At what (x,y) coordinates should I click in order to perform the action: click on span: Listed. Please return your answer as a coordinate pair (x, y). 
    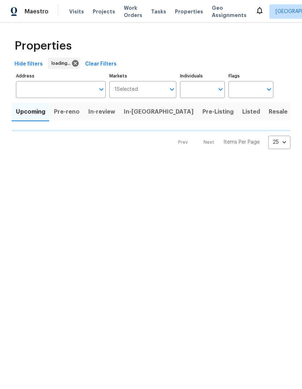
    Looking at the image, I should click on (251, 112).